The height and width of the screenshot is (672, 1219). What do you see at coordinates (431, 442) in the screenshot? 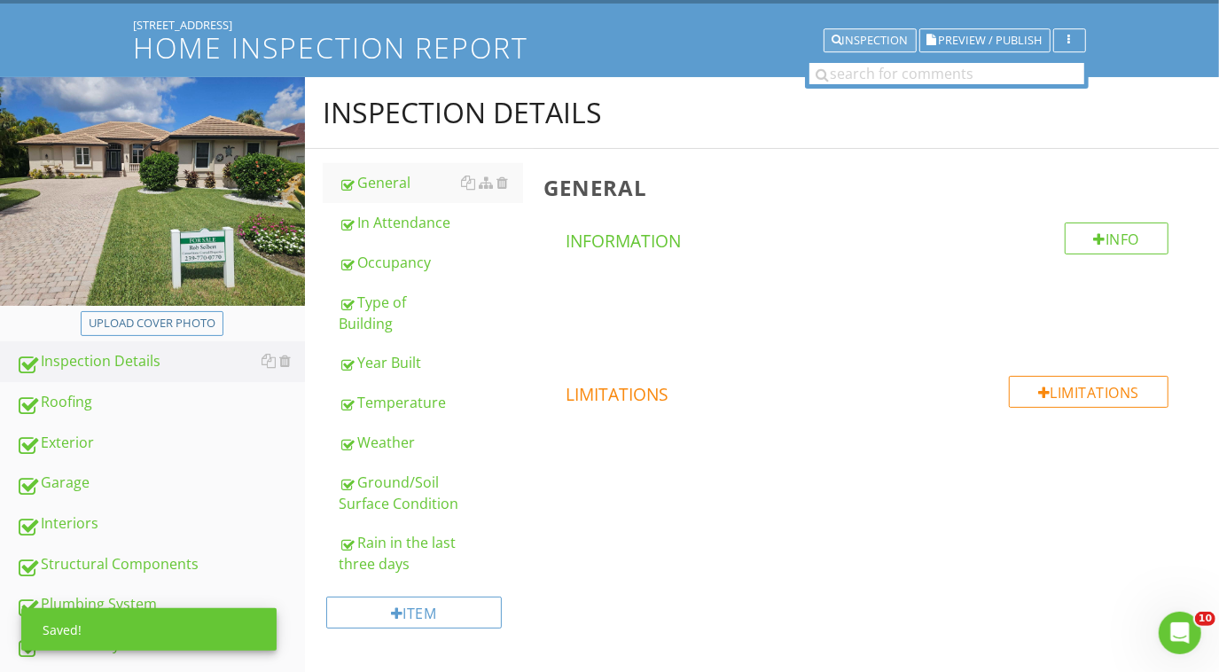
I see `div: Weather` at bounding box center [431, 442].